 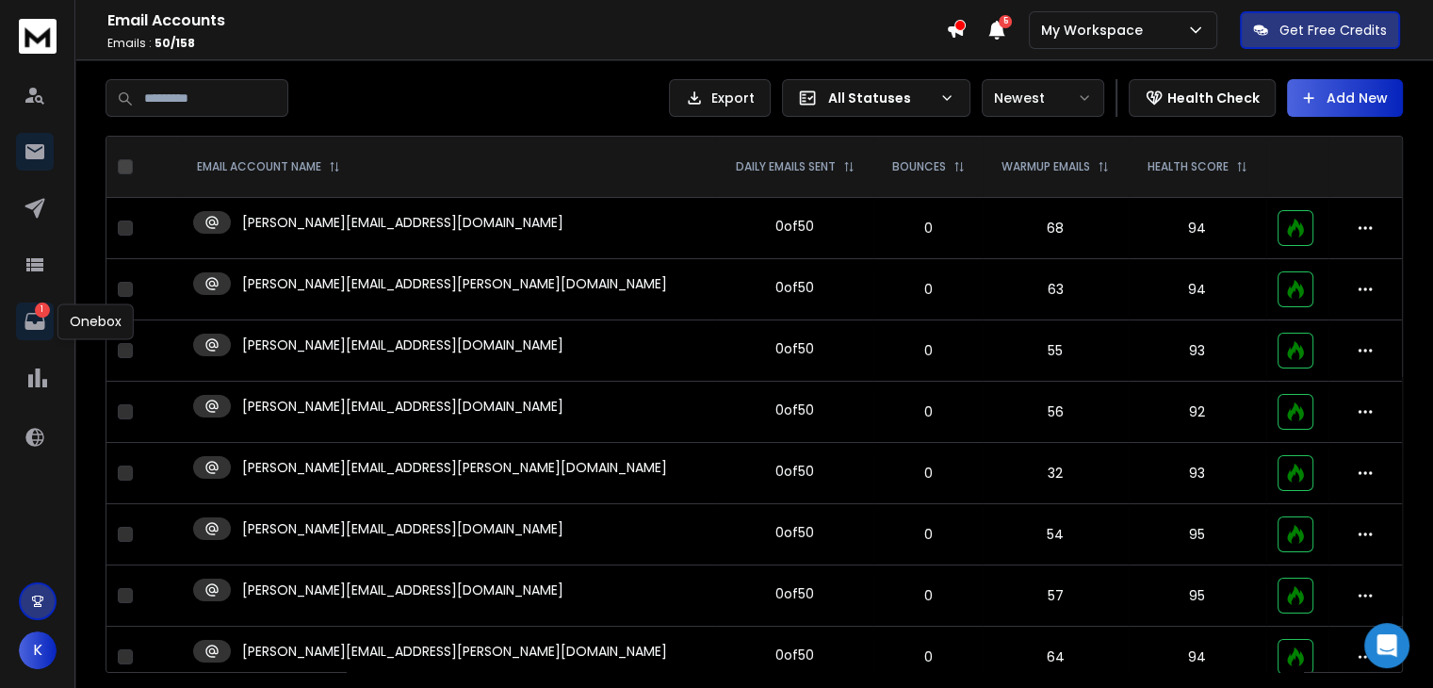 What do you see at coordinates (1046, 167) in the screenshot?
I see `p: WARMUP EMAILS` at bounding box center [1046, 167].